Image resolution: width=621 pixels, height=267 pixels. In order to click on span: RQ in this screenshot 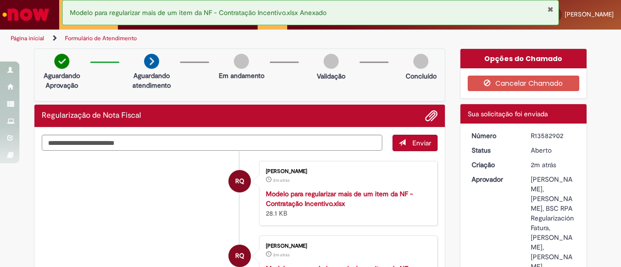, I will do `click(240, 181)`.